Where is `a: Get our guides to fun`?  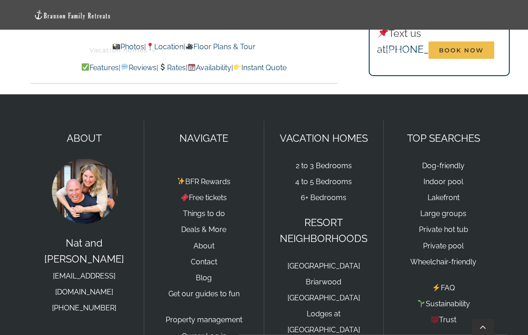 a: Get our guides to fun is located at coordinates (204, 294).